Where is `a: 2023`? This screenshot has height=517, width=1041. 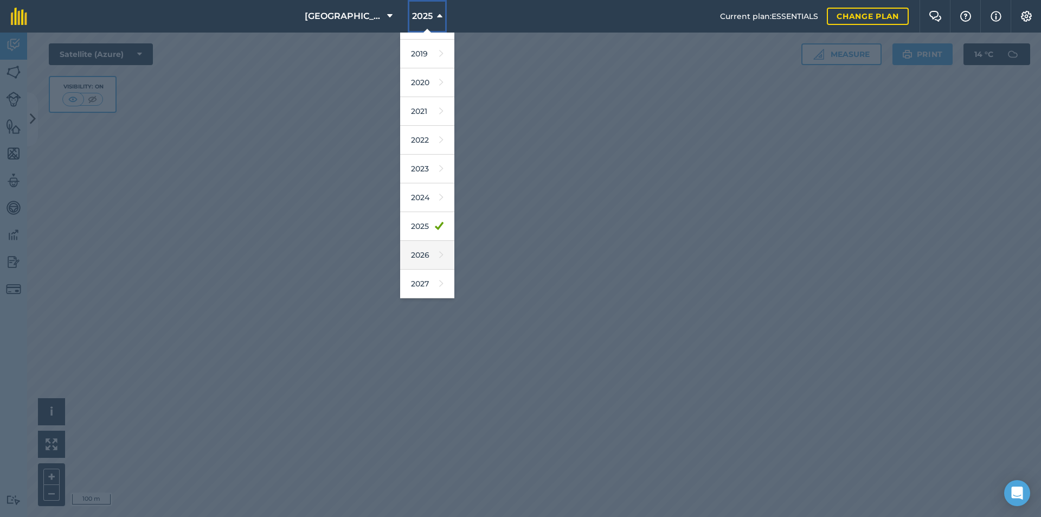 a: 2023 is located at coordinates (427, 169).